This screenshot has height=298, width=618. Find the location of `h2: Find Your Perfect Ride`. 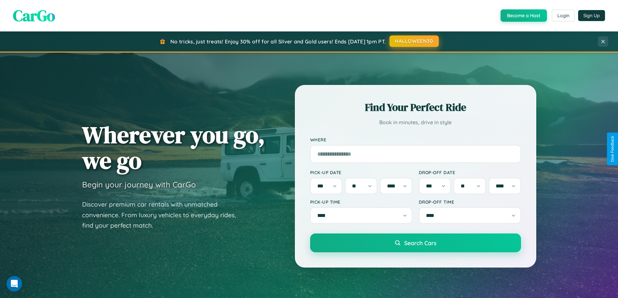

h2: Find Your Perfect Ride is located at coordinates (416, 107).